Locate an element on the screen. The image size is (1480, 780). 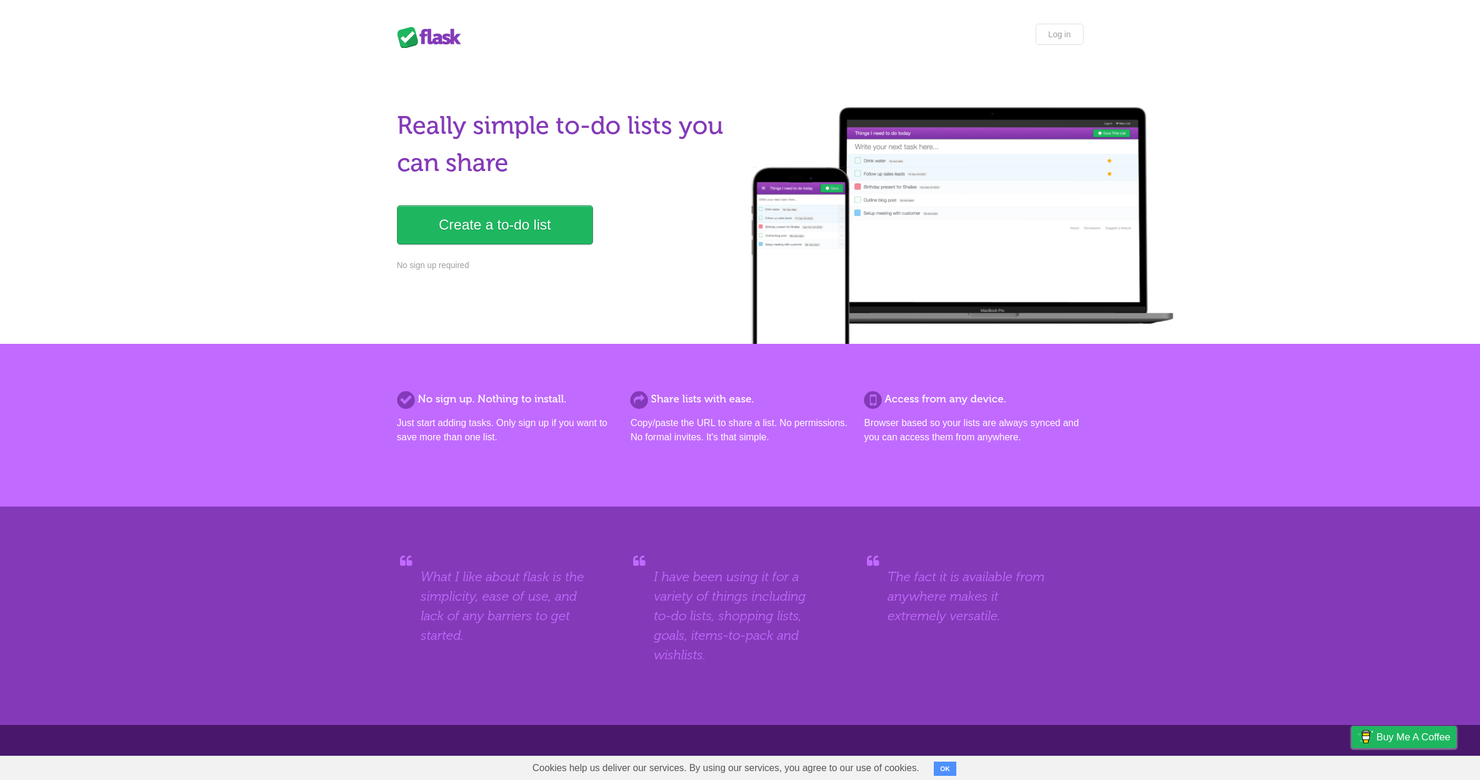
p: Copy/paste the URL to share a list. No permissions. No formal invites. It's that simple. is located at coordinates (739, 430).